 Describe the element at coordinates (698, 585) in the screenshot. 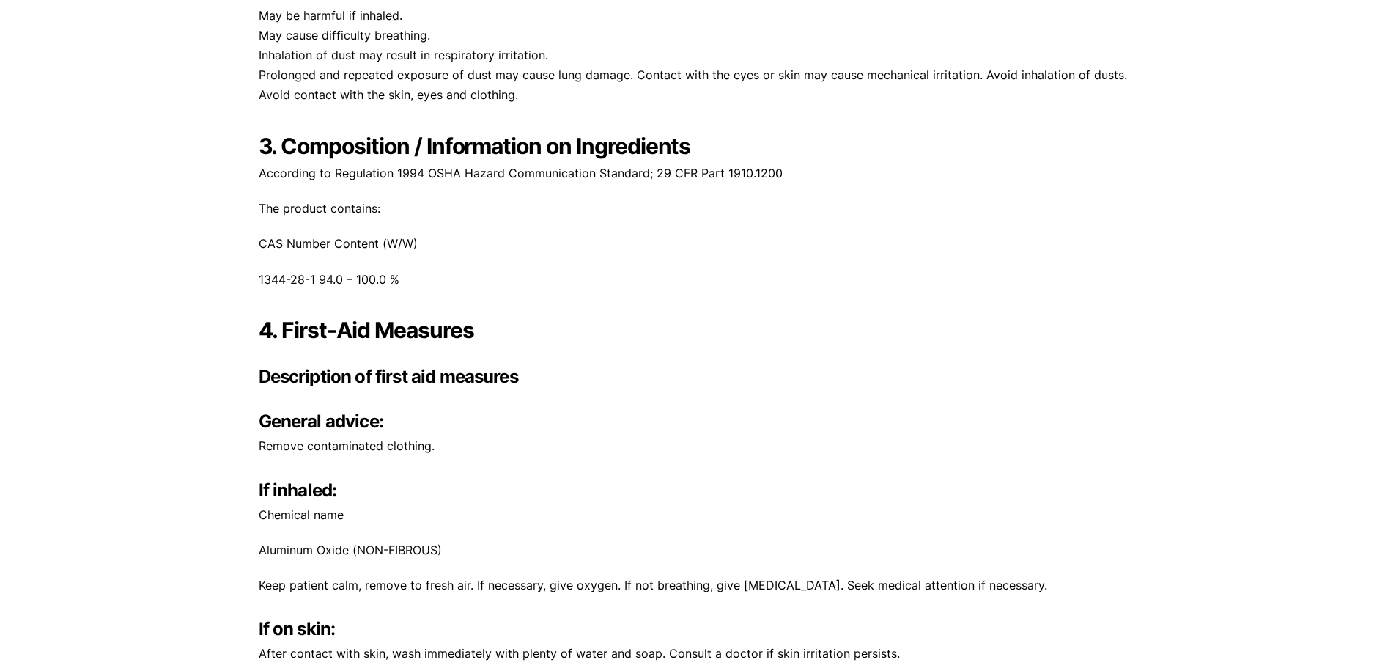

I see `p: Keep patient calm, remove to fresh air. If necessary, give oxygen. If not breathing, give [MEDICA...` at that location.